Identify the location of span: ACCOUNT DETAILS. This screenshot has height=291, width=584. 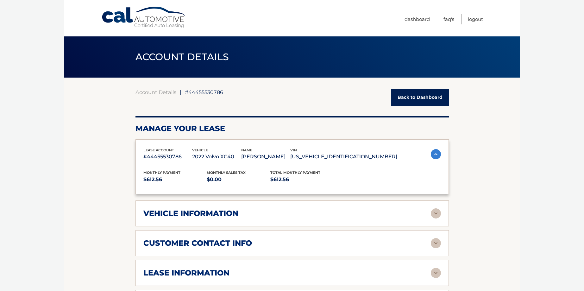
(182, 57).